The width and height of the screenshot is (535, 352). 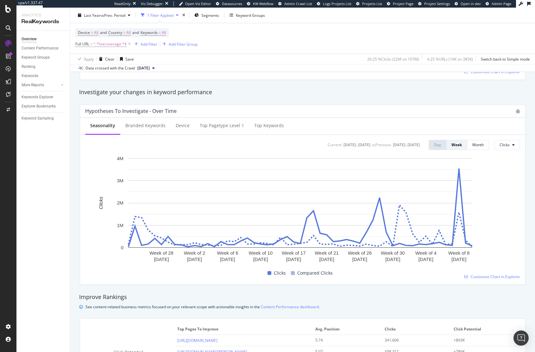 I want to click on button: Day, so click(x=438, y=145).